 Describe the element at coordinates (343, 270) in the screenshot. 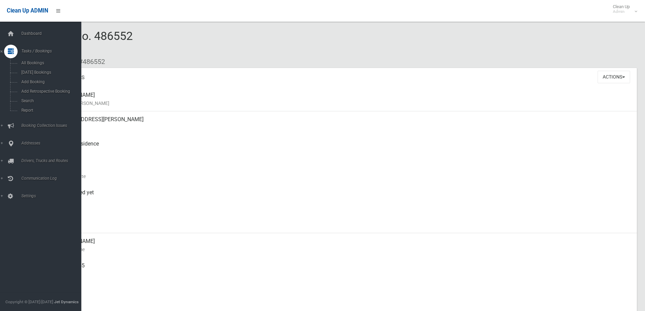

I see `div: 0433409355` at that location.